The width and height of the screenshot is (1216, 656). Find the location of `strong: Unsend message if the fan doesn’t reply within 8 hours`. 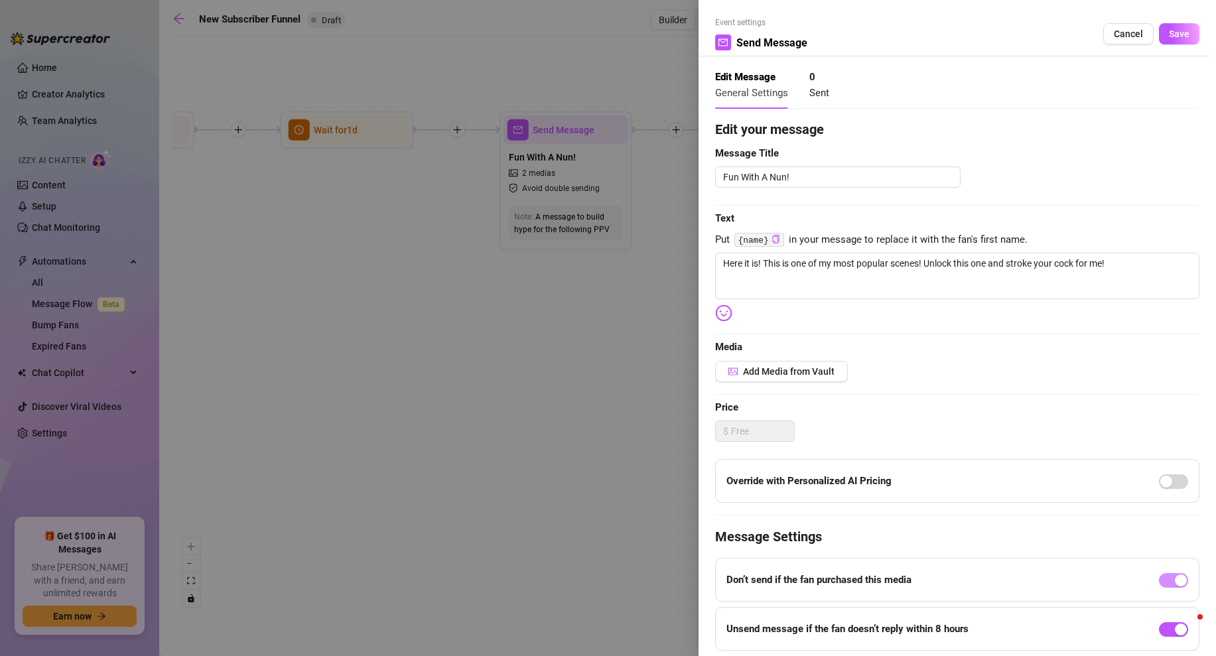

strong: Unsend message if the fan doesn’t reply within 8 hours is located at coordinates (847, 629).